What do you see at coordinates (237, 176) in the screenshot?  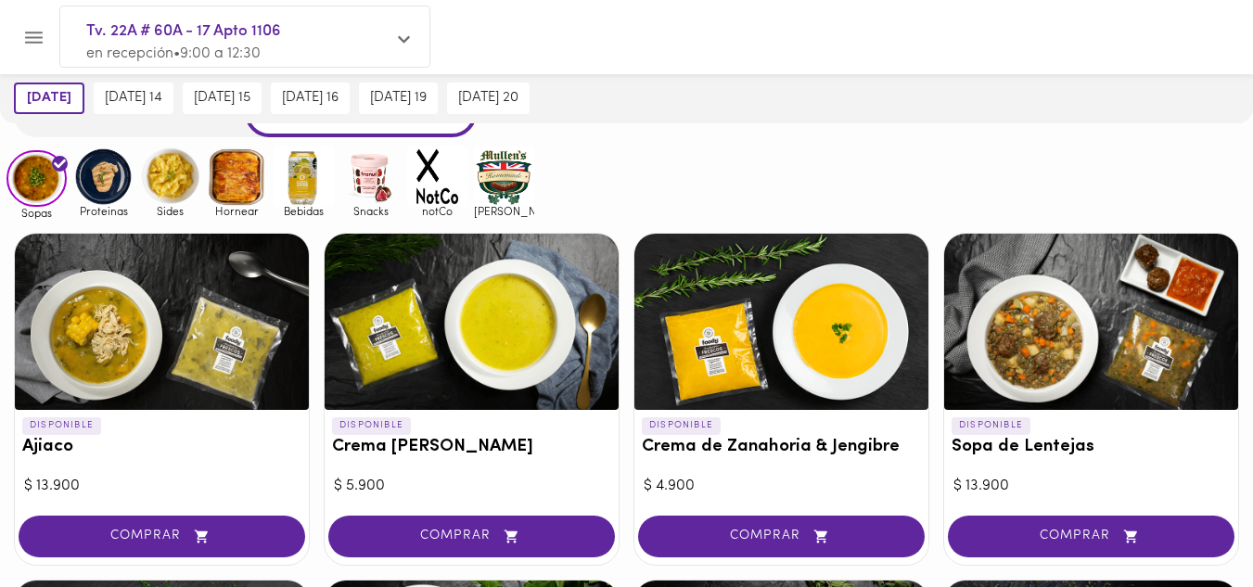 I see `img: Hornear` at bounding box center [237, 176].